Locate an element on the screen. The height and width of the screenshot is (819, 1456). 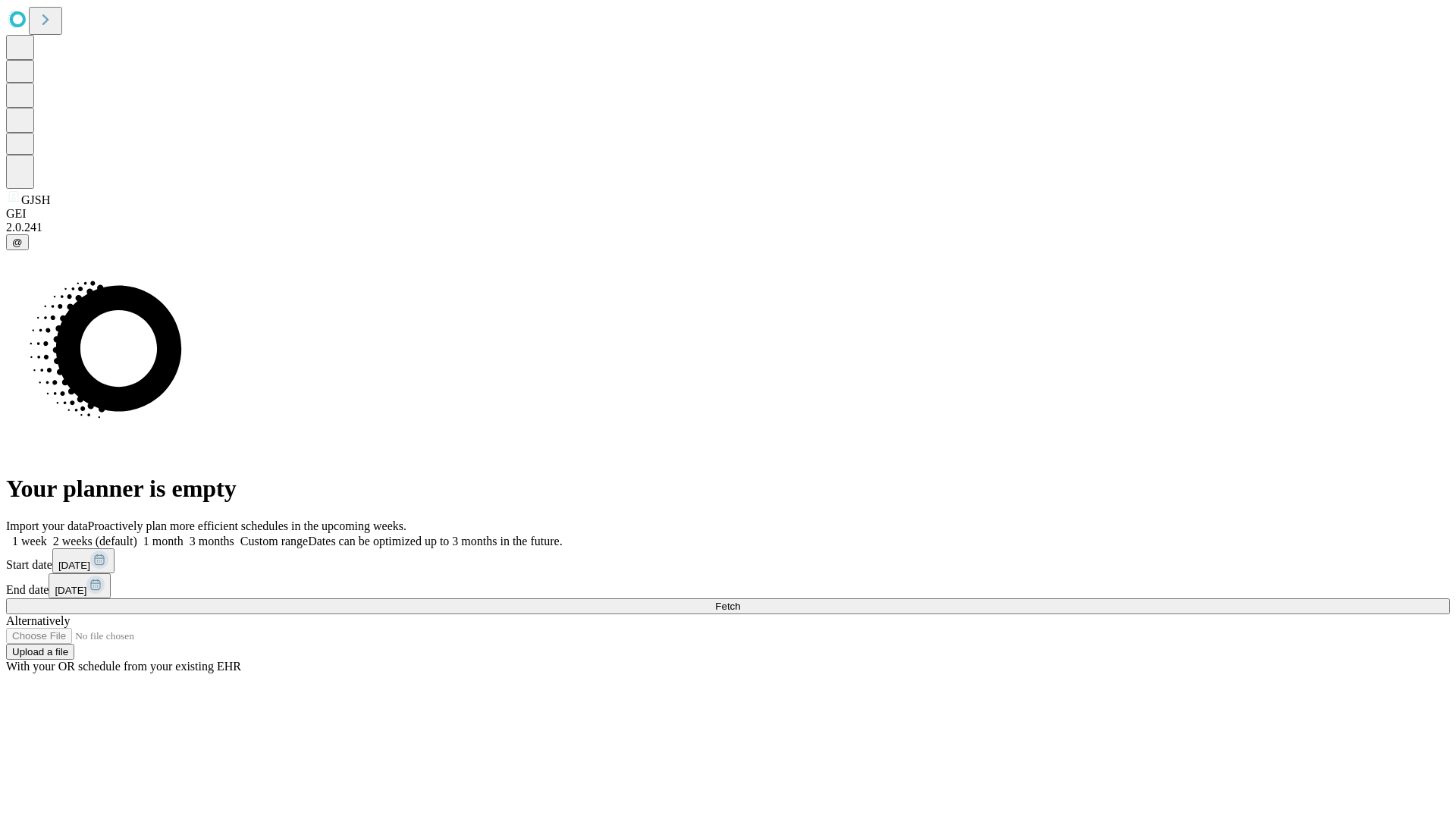
span: GJSH is located at coordinates (35, 200).